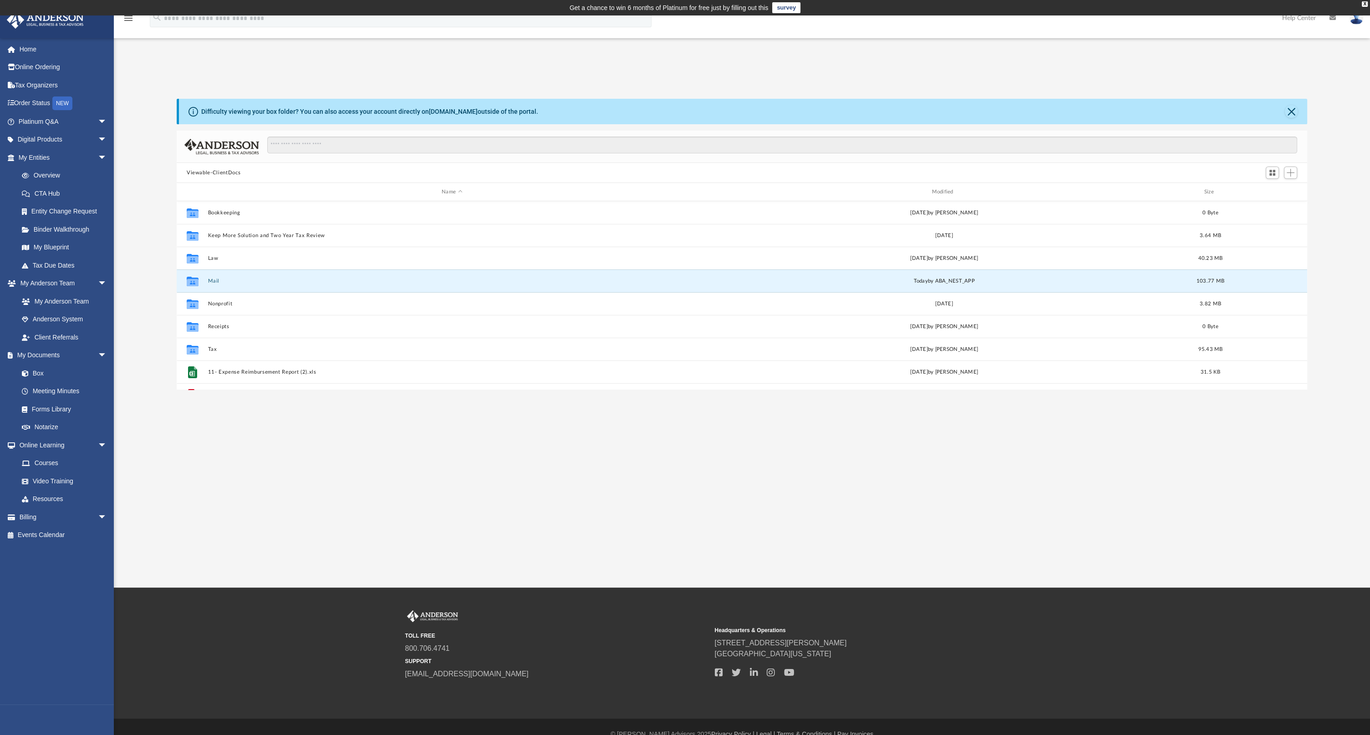  What do you see at coordinates (1291, 112) in the screenshot?
I see `button: Close` at bounding box center [1291, 112].